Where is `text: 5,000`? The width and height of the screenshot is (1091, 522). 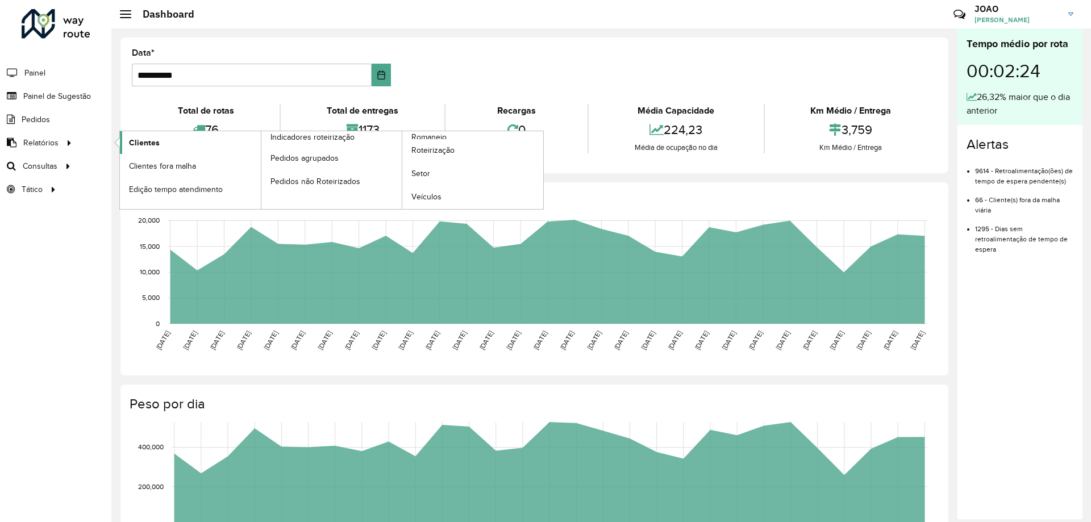 text: 5,000 is located at coordinates (151, 298).